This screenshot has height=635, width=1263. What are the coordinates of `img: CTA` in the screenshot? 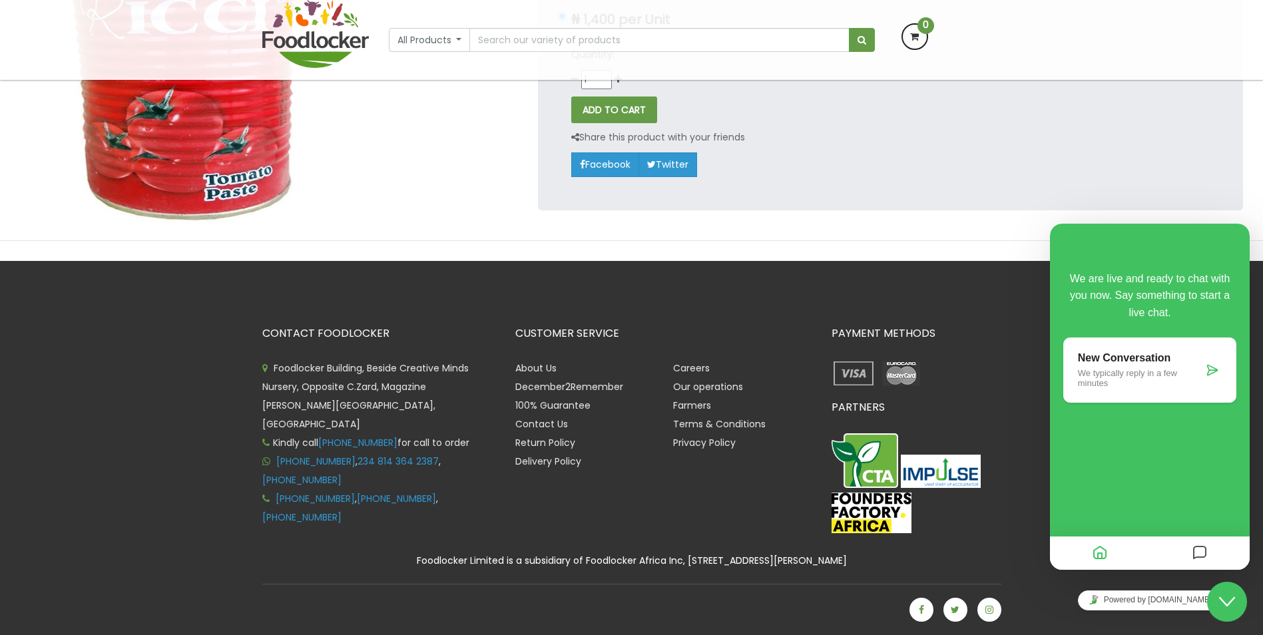 It's located at (865, 461).